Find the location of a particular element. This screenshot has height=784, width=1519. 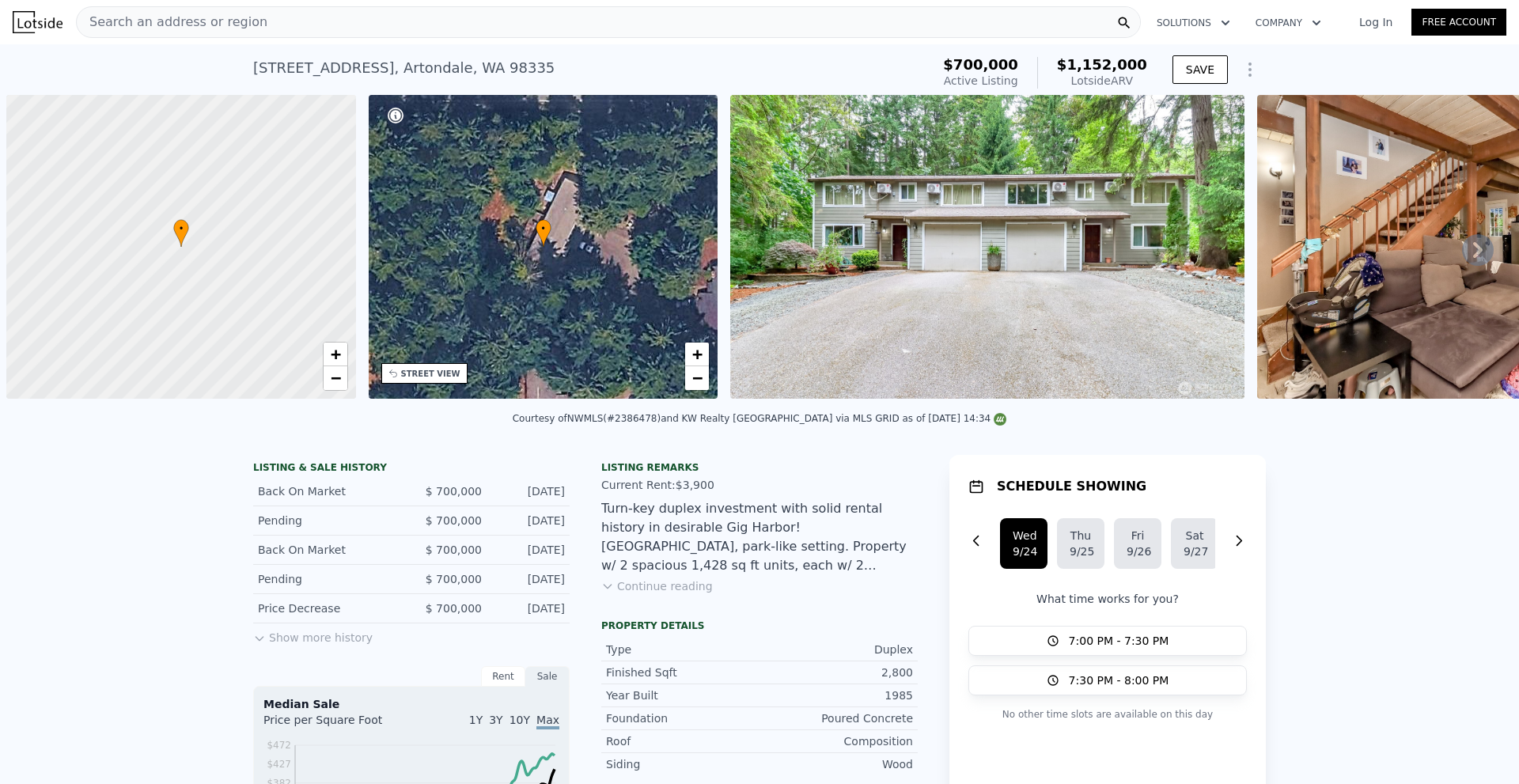

div: Wood is located at coordinates (836, 764).